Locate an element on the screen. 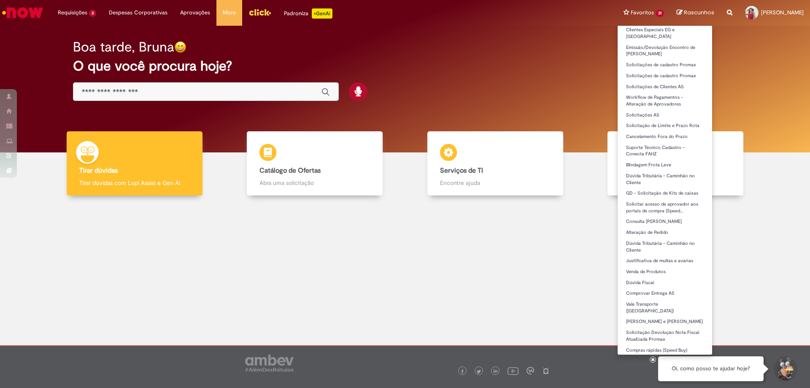 This screenshot has height=388, width=810. img: logo_footer_naosei.png is located at coordinates (546, 370).